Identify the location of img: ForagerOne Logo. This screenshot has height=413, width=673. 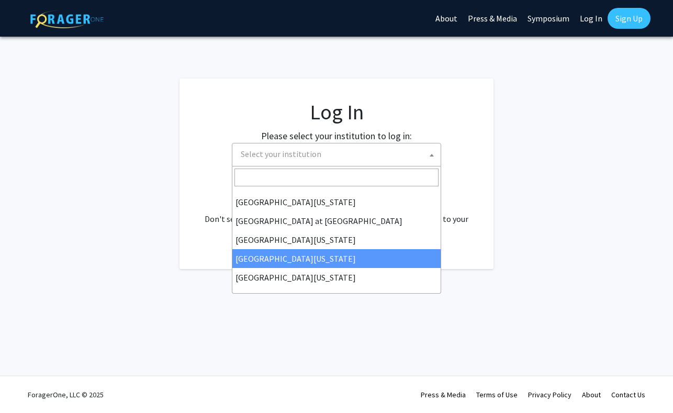
(67, 19).